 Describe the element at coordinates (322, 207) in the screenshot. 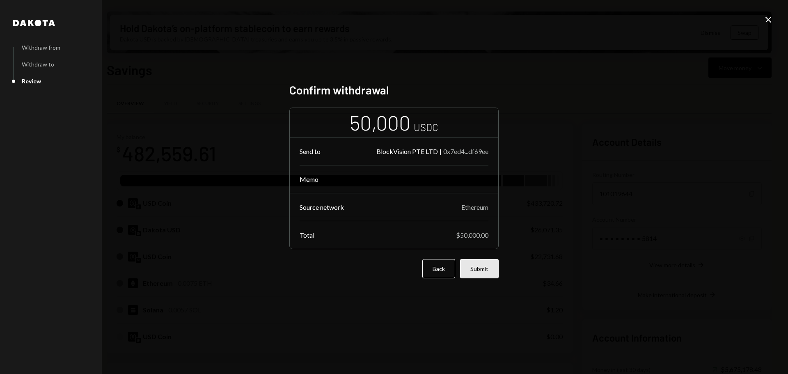

I see `div: Source network` at that location.